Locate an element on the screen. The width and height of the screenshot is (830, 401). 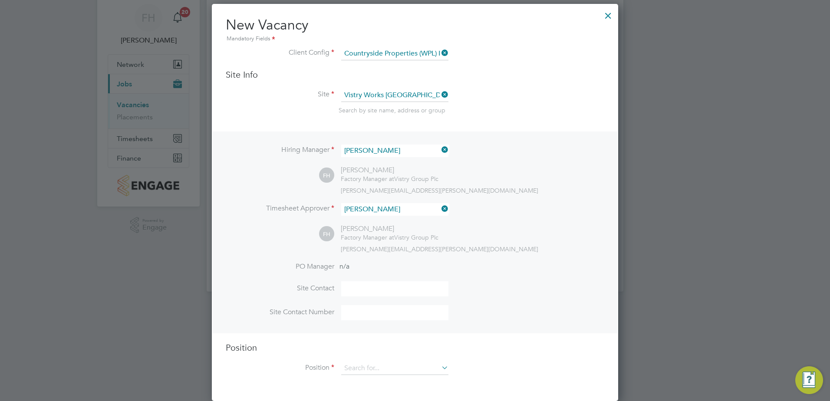
label: Site is located at coordinates (280, 94).